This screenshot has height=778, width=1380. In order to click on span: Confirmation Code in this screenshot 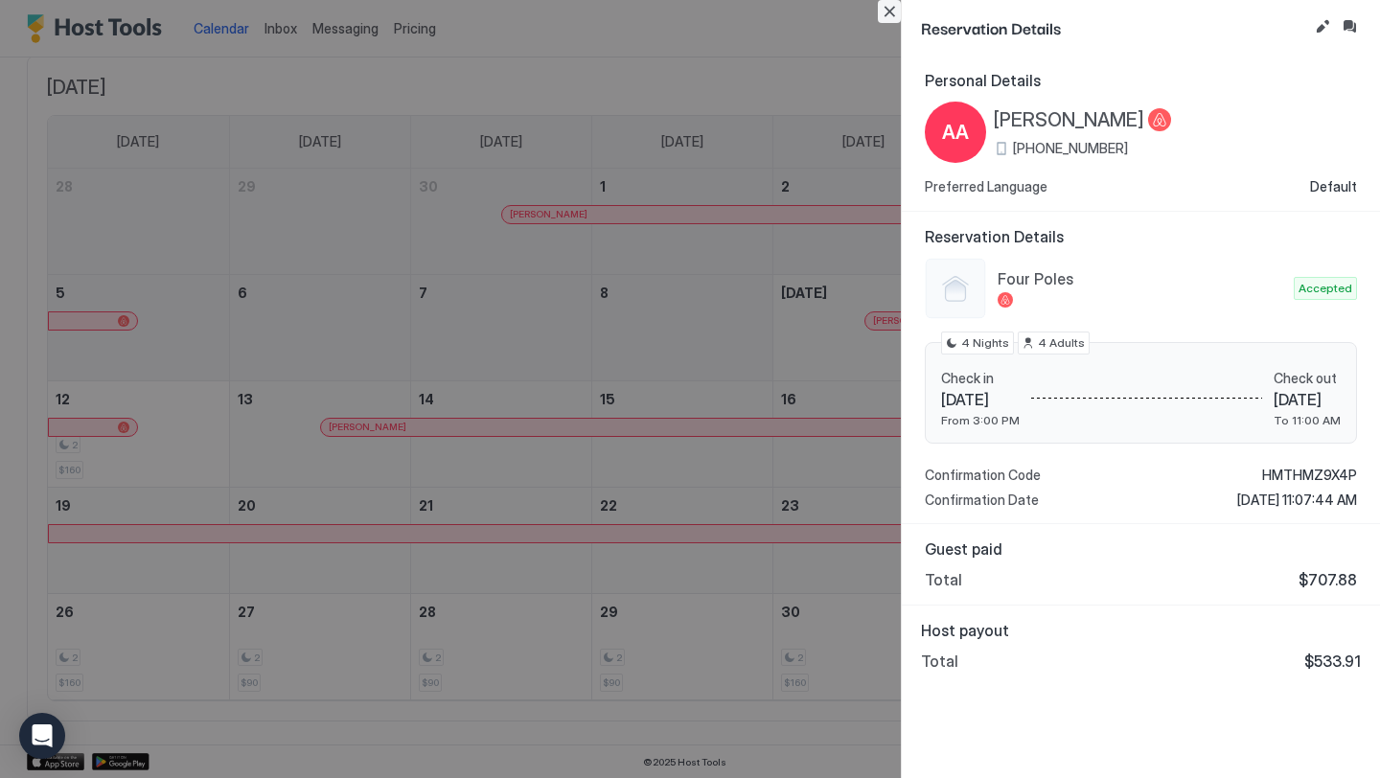, I will do `click(982, 475)`.